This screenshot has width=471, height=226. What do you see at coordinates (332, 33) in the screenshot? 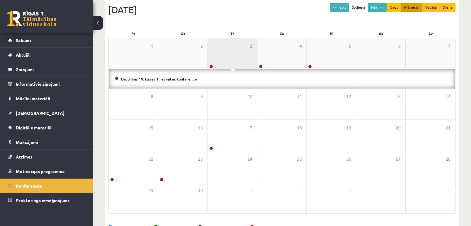
I see `div: Pi` at bounding box center [332, 33].